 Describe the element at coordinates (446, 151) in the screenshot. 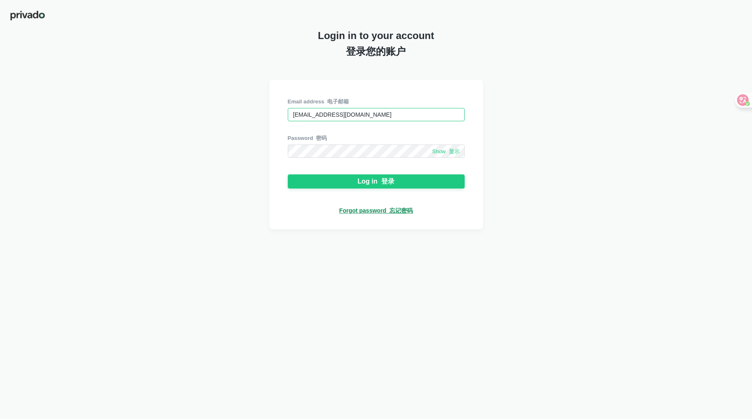

I see `span: Show` at that location.